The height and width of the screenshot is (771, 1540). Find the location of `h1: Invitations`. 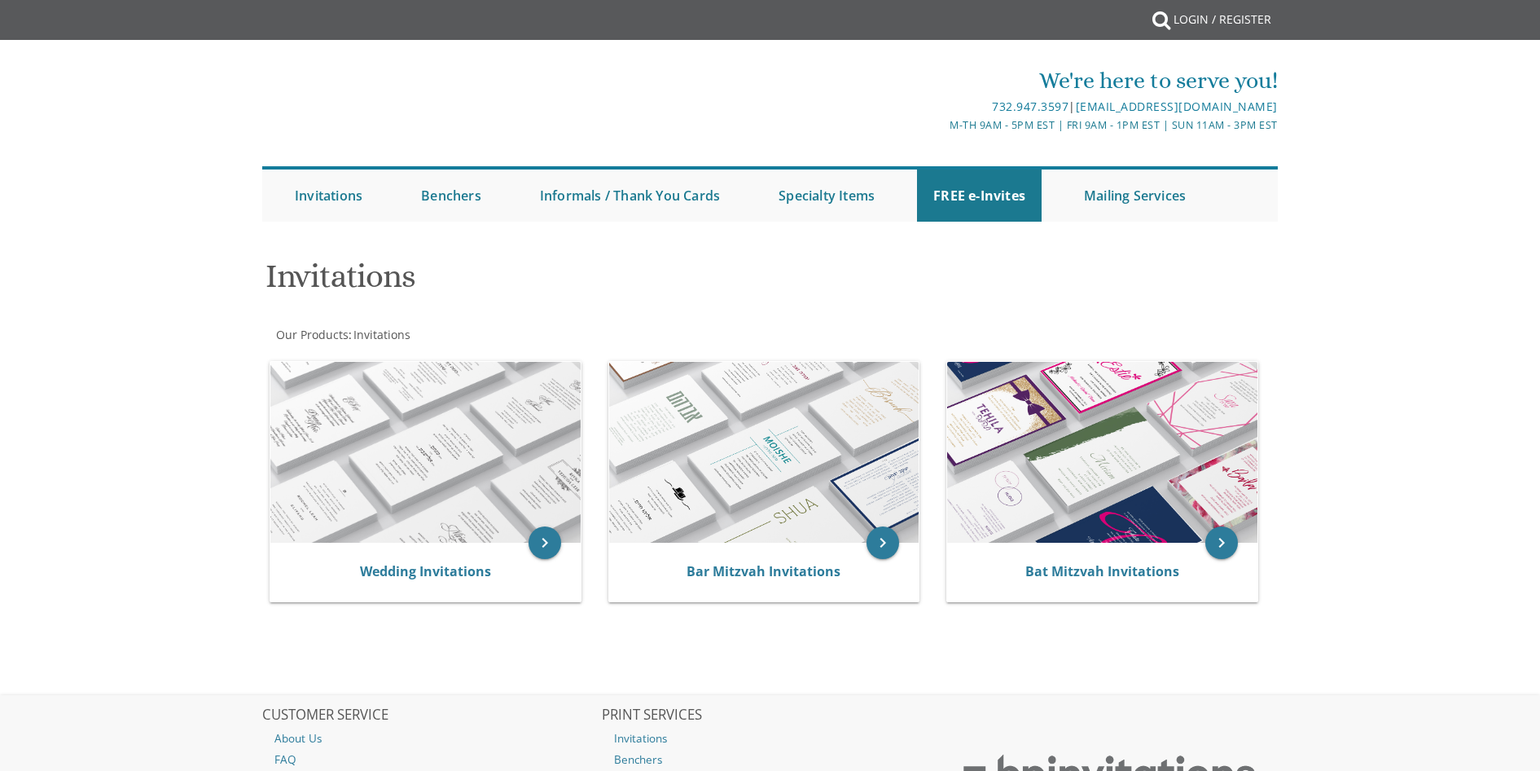

h1: Invitations is located at coordinates (598, 282).